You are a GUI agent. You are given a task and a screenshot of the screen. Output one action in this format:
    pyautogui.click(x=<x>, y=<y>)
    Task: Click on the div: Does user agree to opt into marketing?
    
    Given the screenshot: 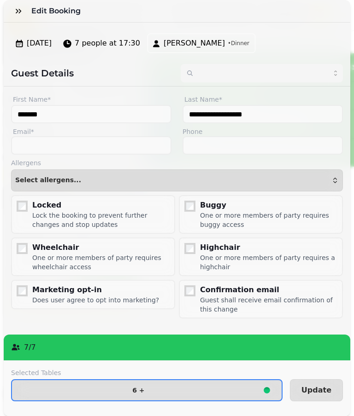 What is the action you would take?
    pyautogui.click(x=95, y=300)
    